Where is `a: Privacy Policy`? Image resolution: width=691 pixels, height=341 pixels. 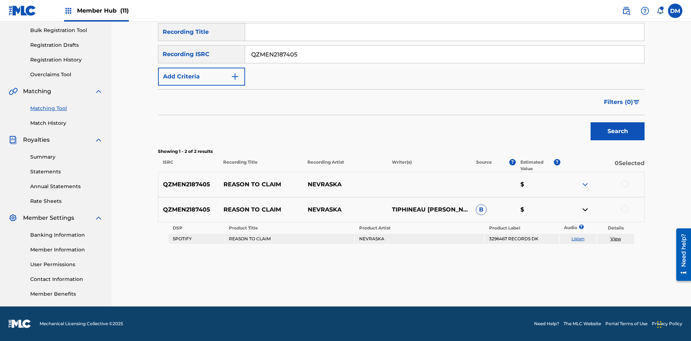 a: Privacy Policy is located at coordinates (667, 324).